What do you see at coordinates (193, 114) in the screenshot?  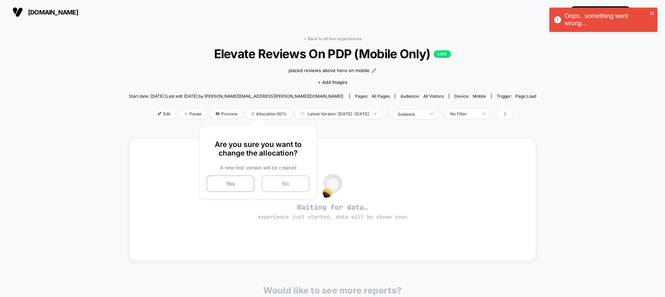 I see `span: Pause` at bounding box center [193, 114].